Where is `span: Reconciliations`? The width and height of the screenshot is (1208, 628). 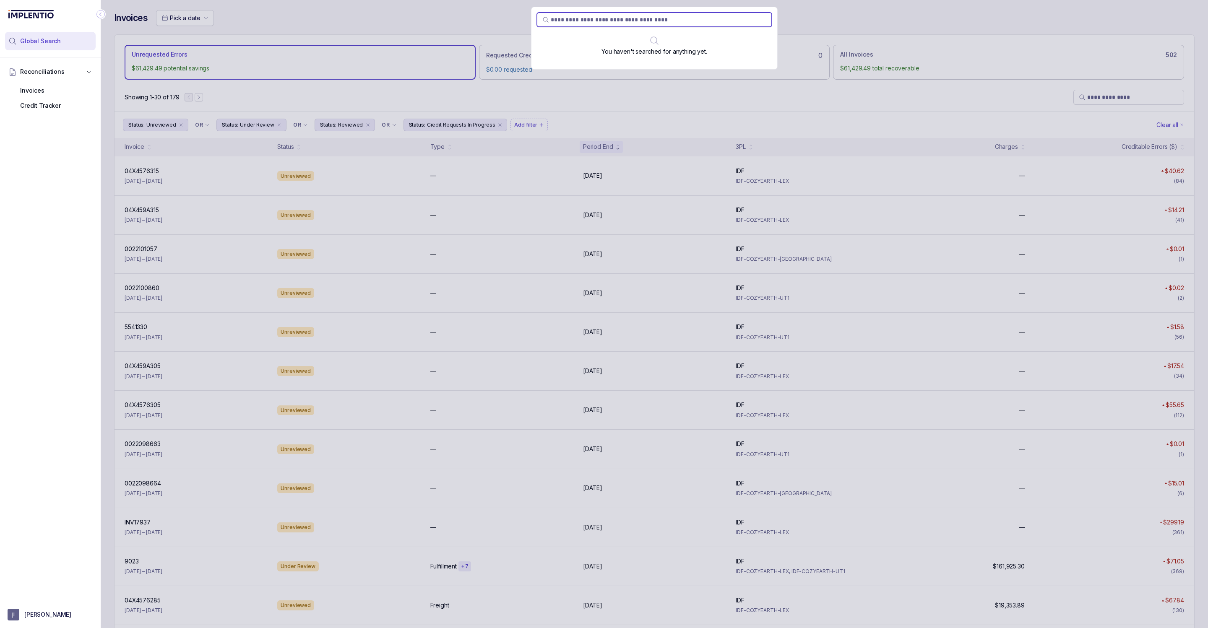 span: Reconciliations is located at coordinates (42, 72).